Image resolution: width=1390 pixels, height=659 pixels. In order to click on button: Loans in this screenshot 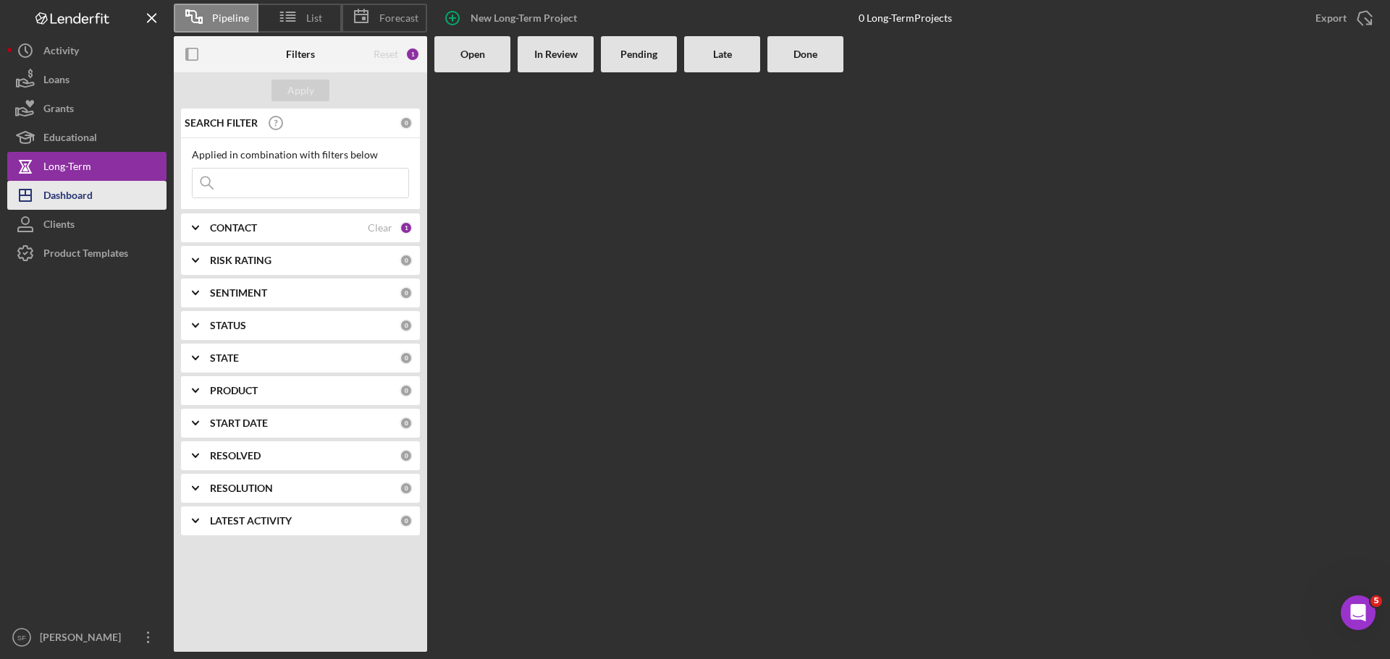, I will do `click(87, 80)`.